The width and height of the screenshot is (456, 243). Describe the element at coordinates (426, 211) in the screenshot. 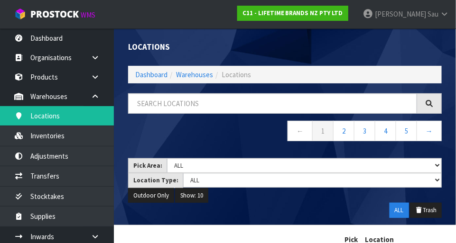

I see `button: Trash` at that location.